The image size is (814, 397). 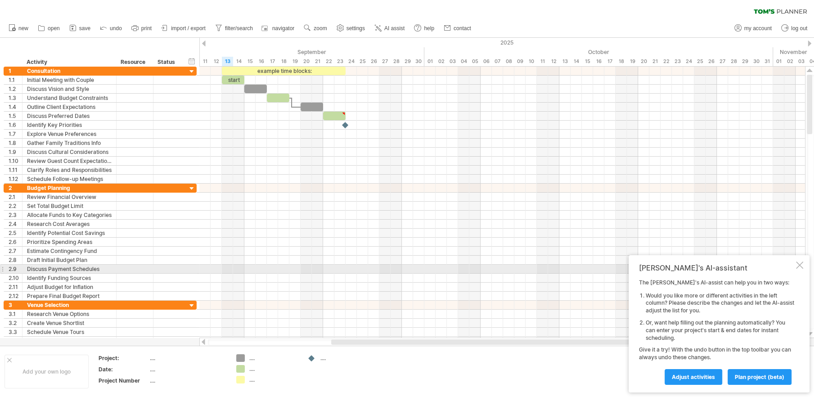 What do you see at coordinates (123, 369) in the screenshot?
I see `div: Date:` at bounding box center [123, 369].